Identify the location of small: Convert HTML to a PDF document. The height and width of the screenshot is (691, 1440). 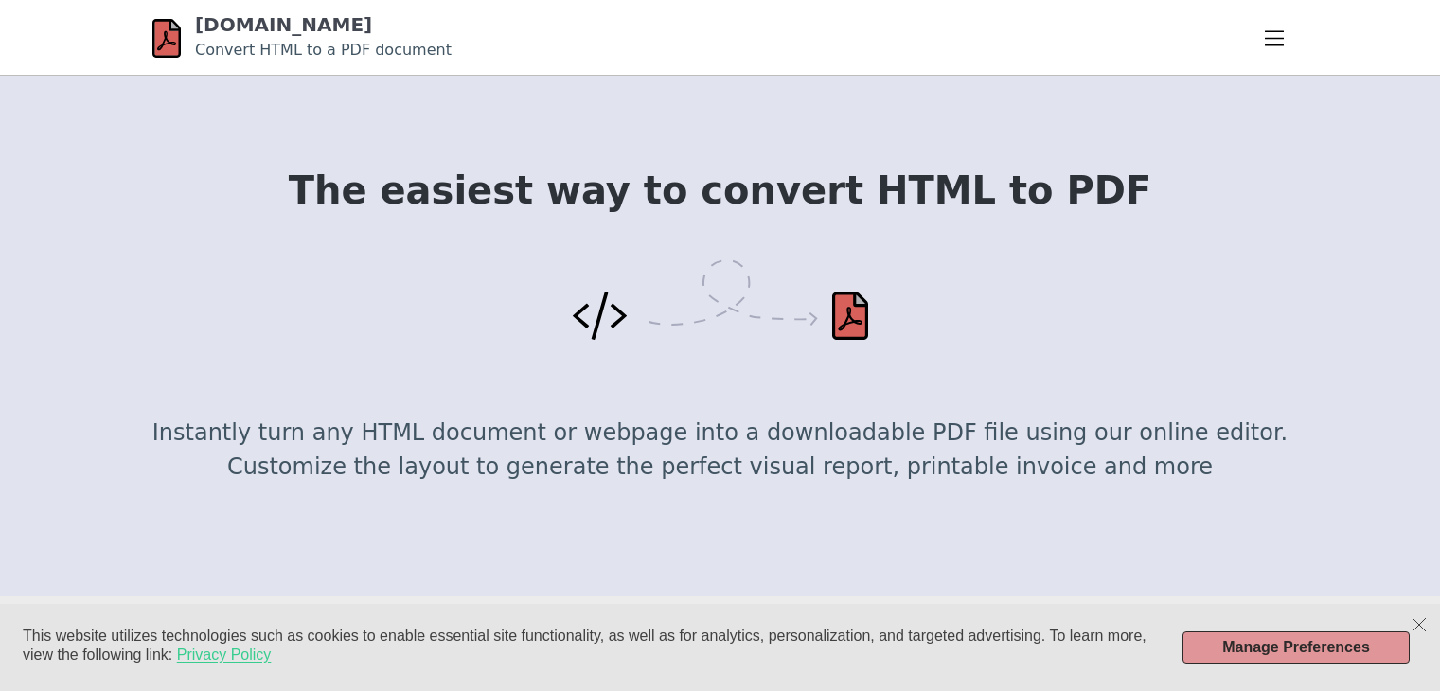
(323, 49).